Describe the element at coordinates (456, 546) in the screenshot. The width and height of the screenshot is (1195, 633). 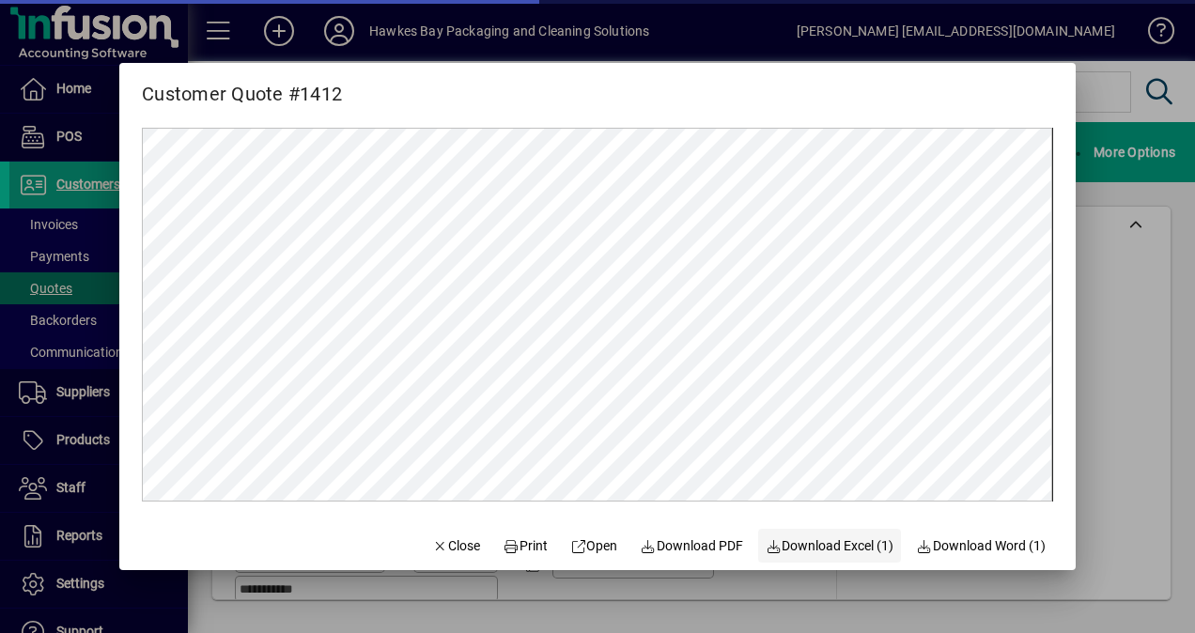
I see `button: Close` at that location.